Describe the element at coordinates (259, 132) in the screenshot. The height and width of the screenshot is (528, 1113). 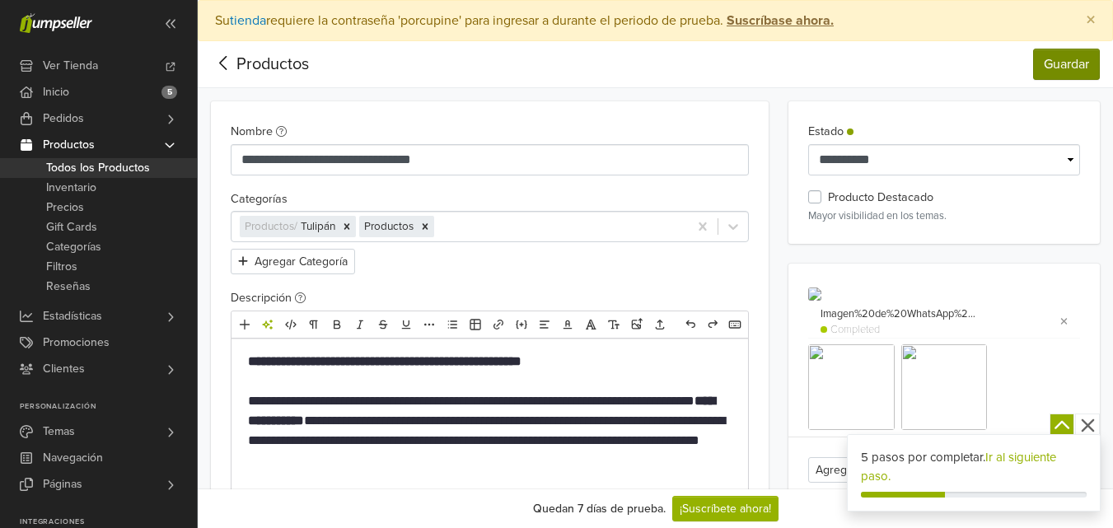
I see `label: Nombre` at that location.